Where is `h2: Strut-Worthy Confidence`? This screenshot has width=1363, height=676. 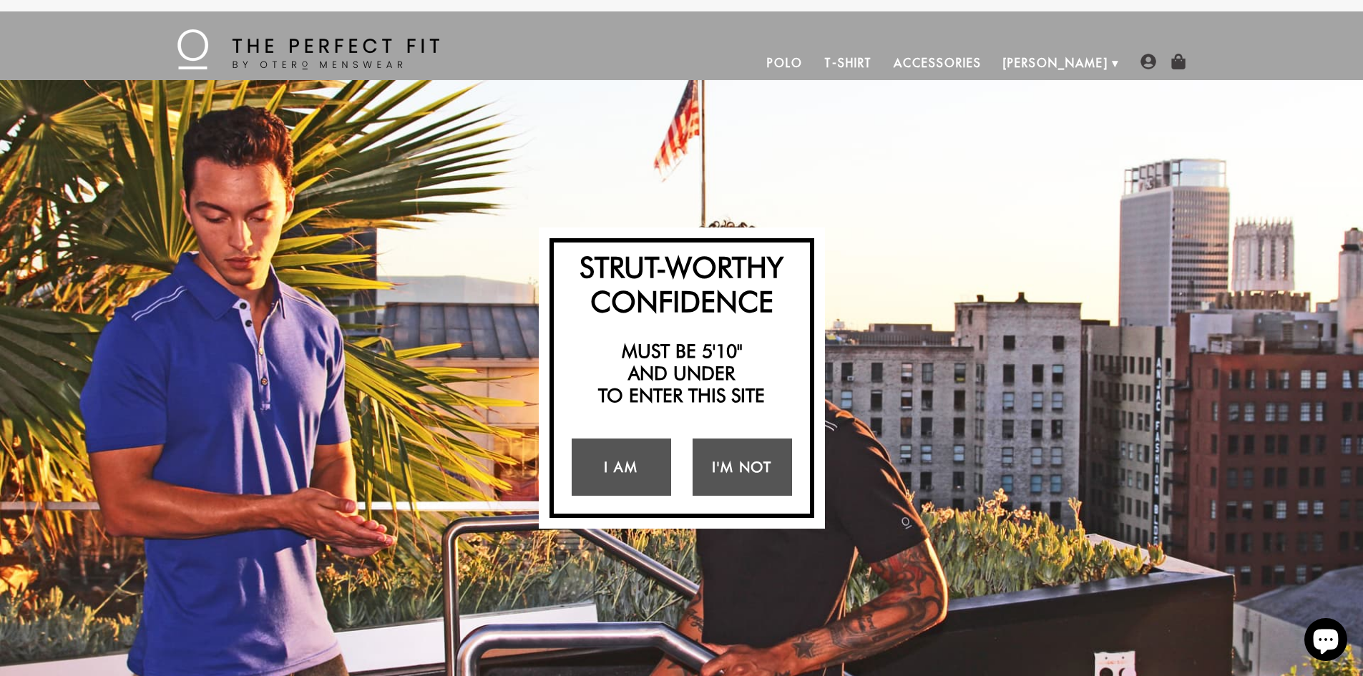 h2: Strut-Worthy Confidence is located at coordinates (682, 284).